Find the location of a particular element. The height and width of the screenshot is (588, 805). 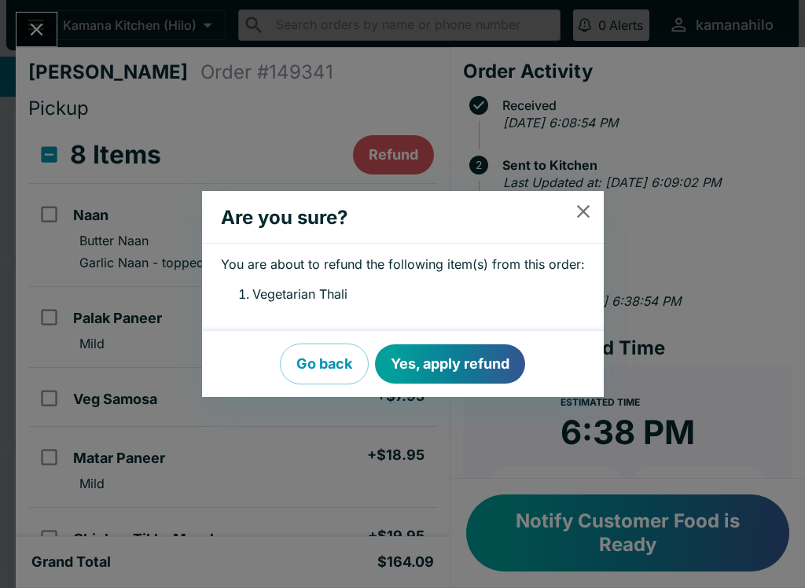

h2: Are you sure? is located at coordinates (387, 218).